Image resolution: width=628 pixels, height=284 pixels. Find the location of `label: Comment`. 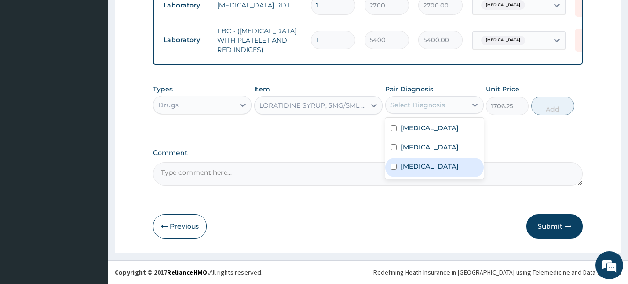

label: Comment is located at coordinates (368, 153).